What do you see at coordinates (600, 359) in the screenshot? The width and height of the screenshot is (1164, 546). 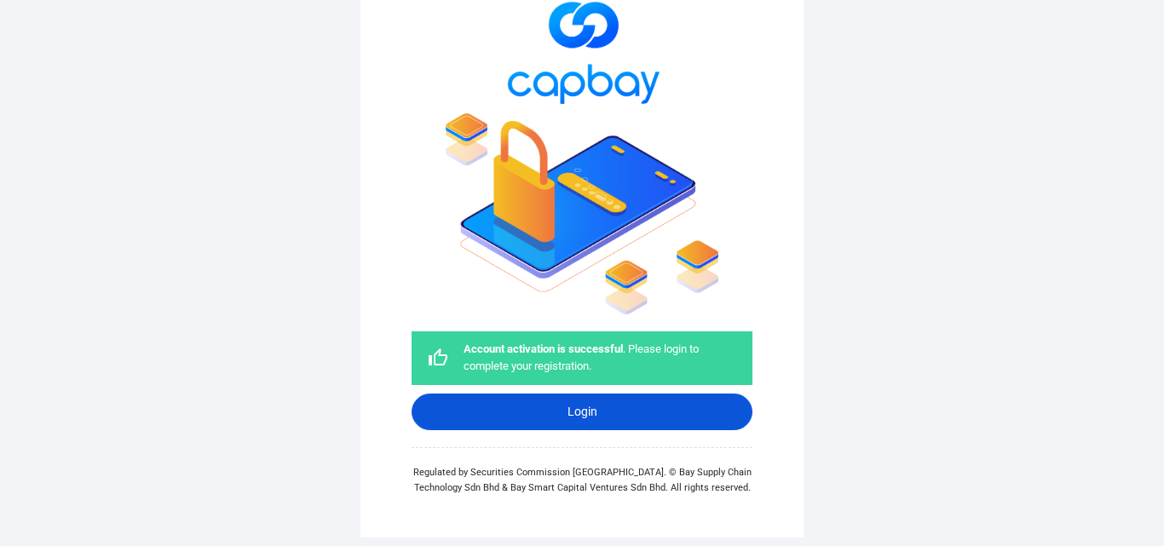 I see `p: . Please login to complete your registration.` at bounding box center [600, 359].